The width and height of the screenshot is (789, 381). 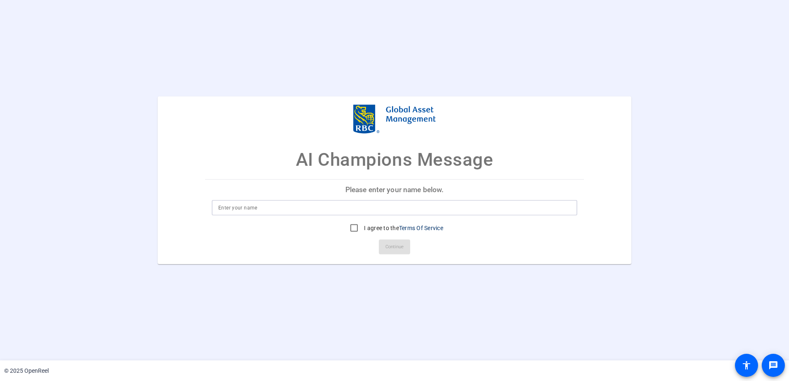 What do you see at coordinates (403, 228) in the screenshot?
I see `label: I agree to the` at bounding box center [403, 228].